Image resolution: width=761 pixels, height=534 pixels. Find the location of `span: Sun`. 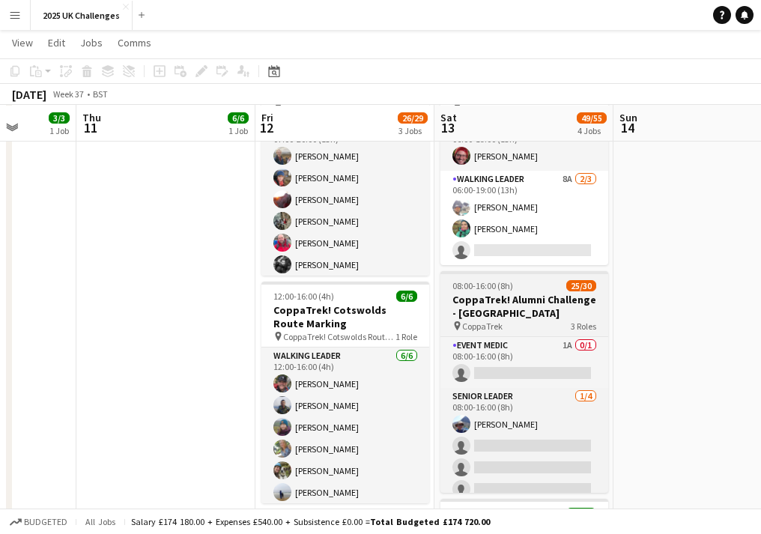

span: Sun is located at coordinates (629, 118).